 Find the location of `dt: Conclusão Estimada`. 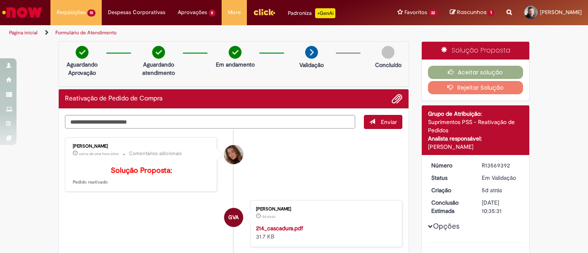

dt: Conclusão Estimada is located at coordinates (450, 207).